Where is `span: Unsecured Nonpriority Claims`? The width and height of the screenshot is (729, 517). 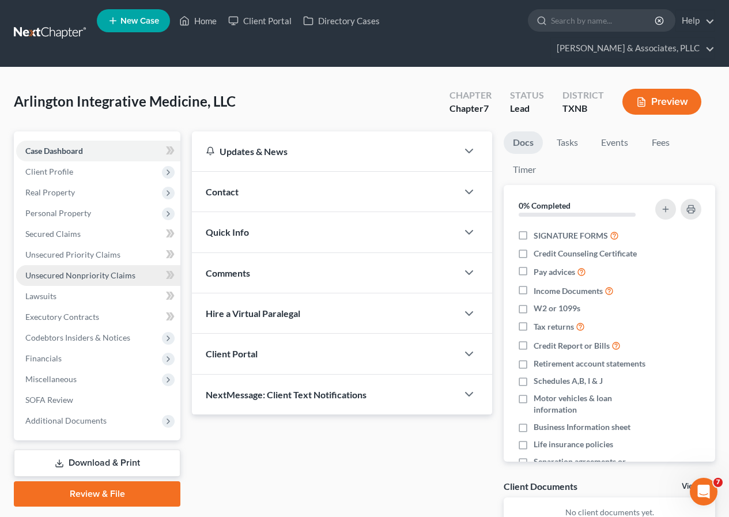 span: Unsecured Nonpriority Claims is located at coordinates (80, 275).